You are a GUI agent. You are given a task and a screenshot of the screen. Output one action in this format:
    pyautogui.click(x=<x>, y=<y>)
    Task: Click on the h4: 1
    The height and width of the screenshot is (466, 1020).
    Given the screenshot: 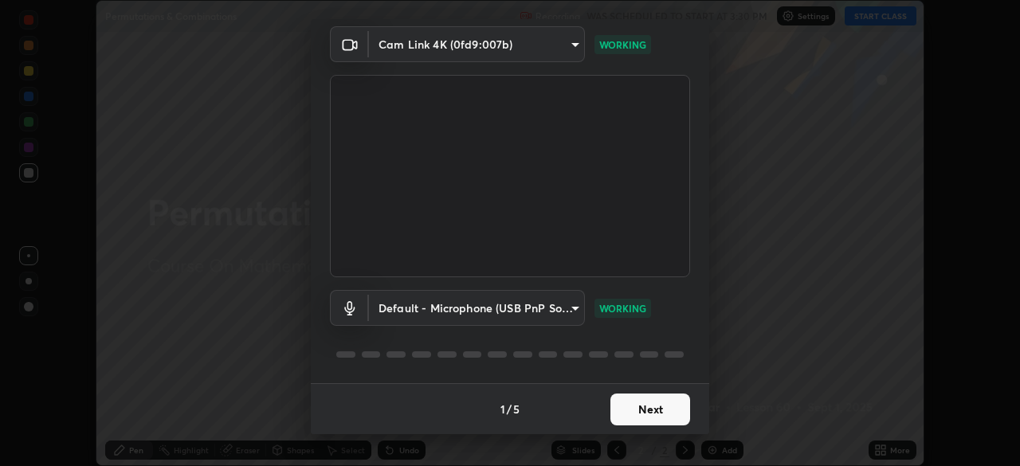 What is the action you would take?
    pyautogui.click(x=503, y=409)
    